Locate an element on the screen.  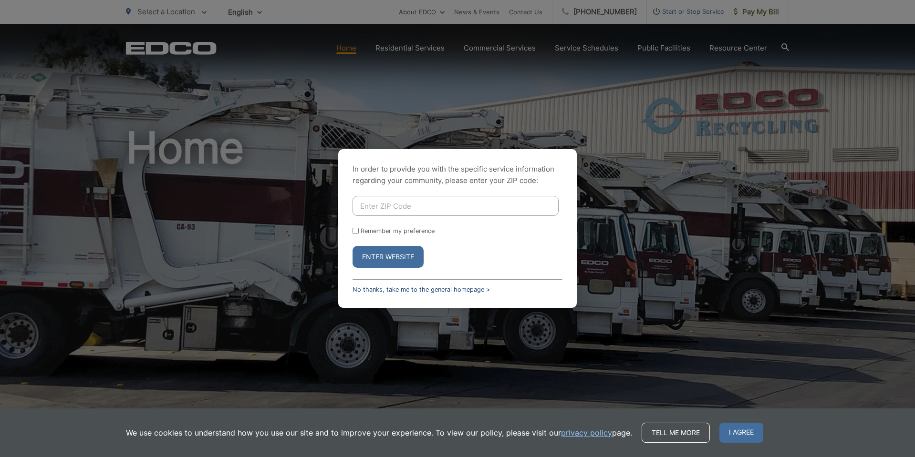
a: Tell me more is located at coordinates (675, 433).